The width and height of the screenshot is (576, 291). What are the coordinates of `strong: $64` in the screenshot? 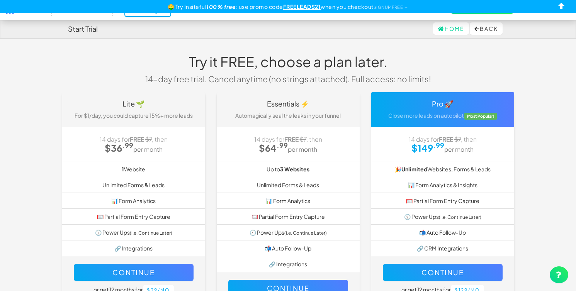 It's located at (273, 148).